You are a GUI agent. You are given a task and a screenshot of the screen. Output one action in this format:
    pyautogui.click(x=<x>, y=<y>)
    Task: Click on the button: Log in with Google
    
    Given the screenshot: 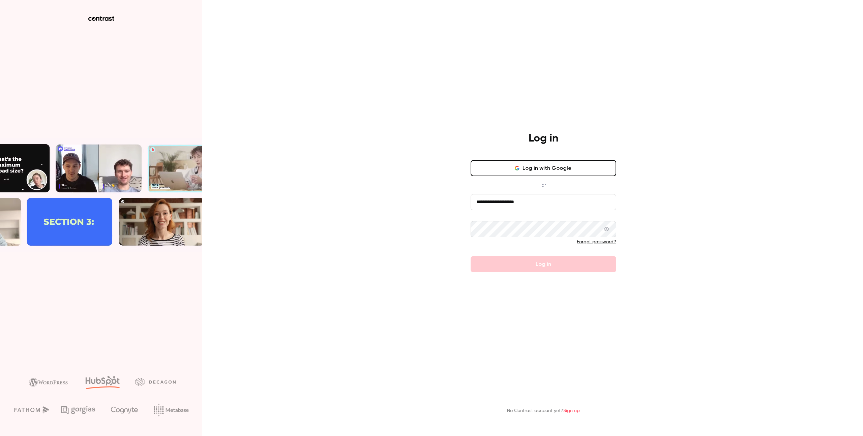 What is the action you would take?
    pyautogui.click(x=543, y=168)
    